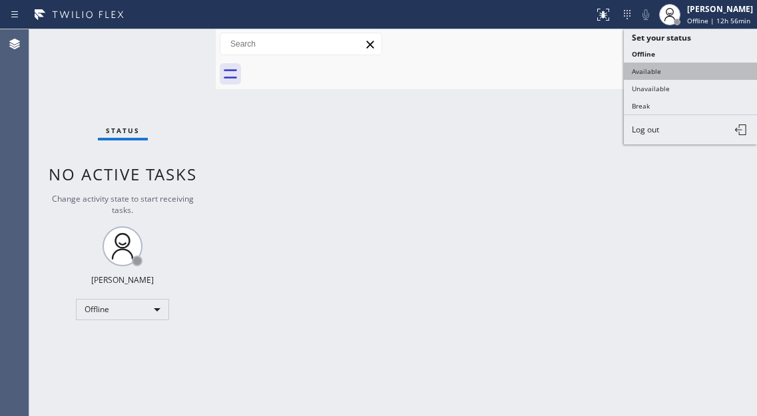 This screenshot has width=757, height=416. What do you see at coordinates (123, 204) in the screenshot?
I see `span: Change activity state to start receiving tasks.` at bounding box center [123, 204].